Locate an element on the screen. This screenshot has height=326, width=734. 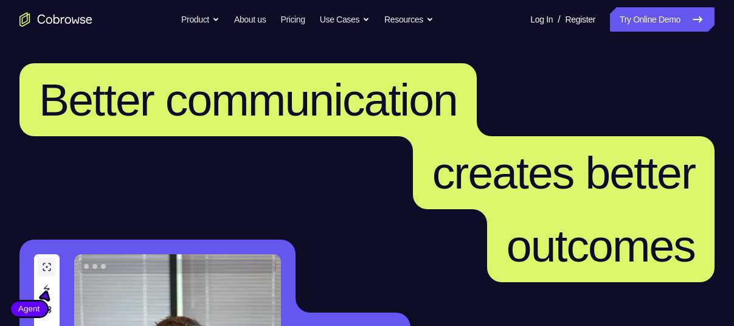
a: Try Online Demo is located at coordinates (663, 19).